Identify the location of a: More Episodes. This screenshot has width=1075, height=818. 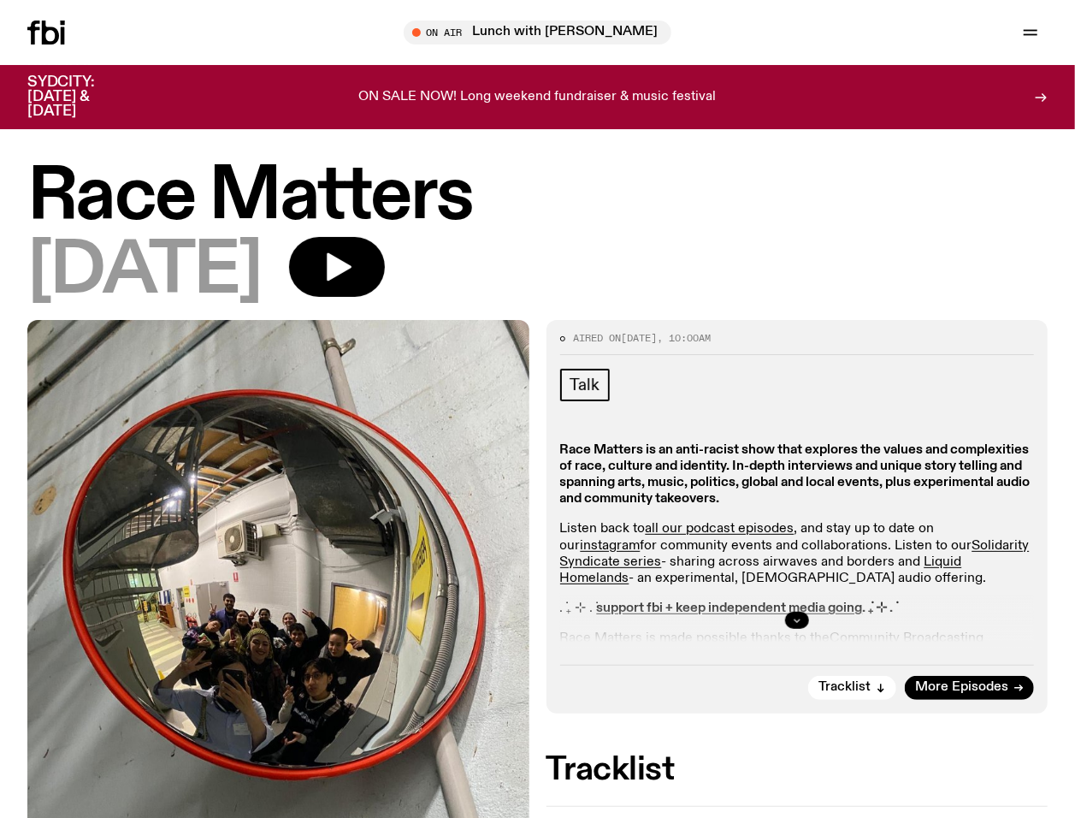
(969, 688).